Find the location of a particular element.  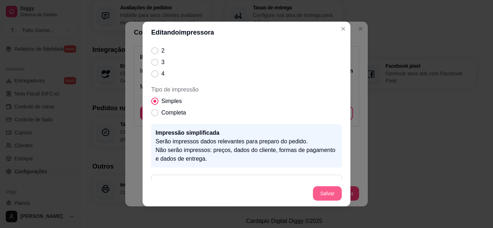

span: 2 is located at coordinates (163, 51).